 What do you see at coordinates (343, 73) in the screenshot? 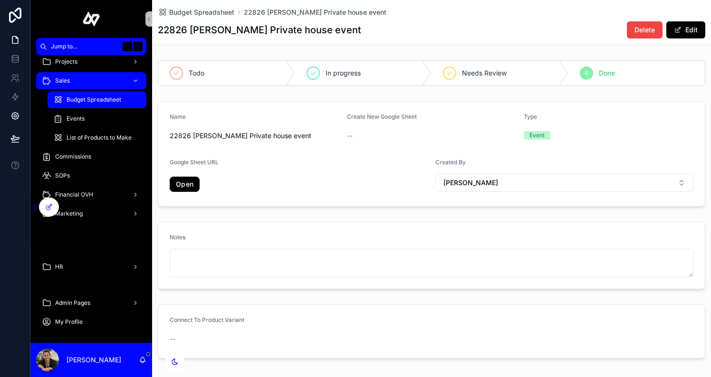
I see `span: In progress` at bounding box center [343, 73].